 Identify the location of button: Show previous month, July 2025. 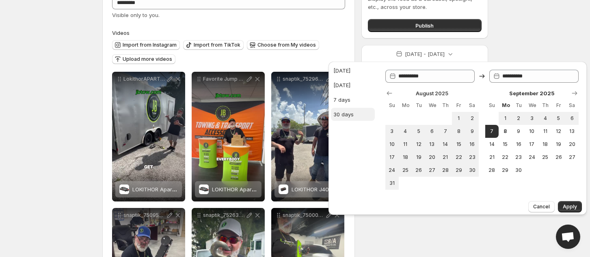
(389, 93).